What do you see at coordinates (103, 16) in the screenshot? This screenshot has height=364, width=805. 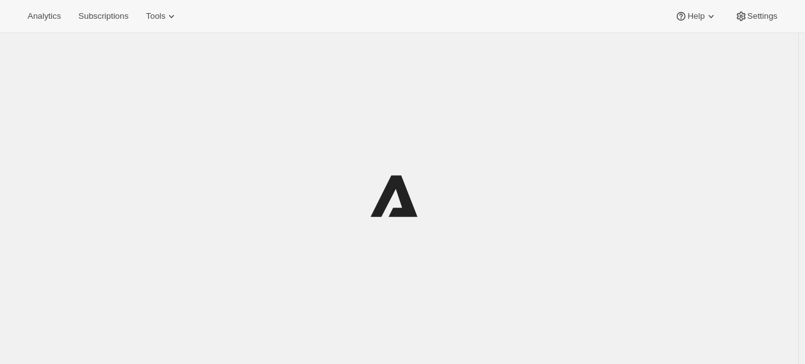 I see `button: Subscriptions` at bounding box center [103, 16].